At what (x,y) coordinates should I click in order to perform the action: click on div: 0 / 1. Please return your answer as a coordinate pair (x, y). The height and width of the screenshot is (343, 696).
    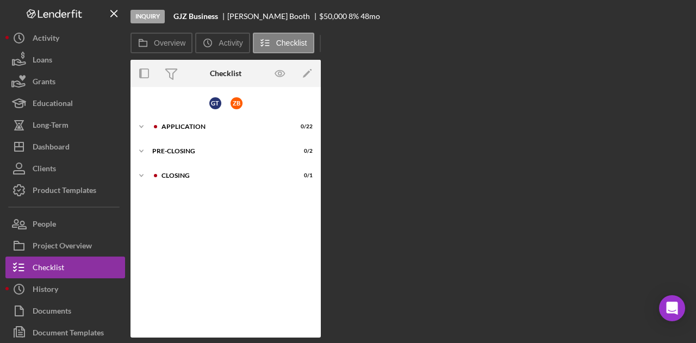
    Looking at the image, I should click on (303, 176).